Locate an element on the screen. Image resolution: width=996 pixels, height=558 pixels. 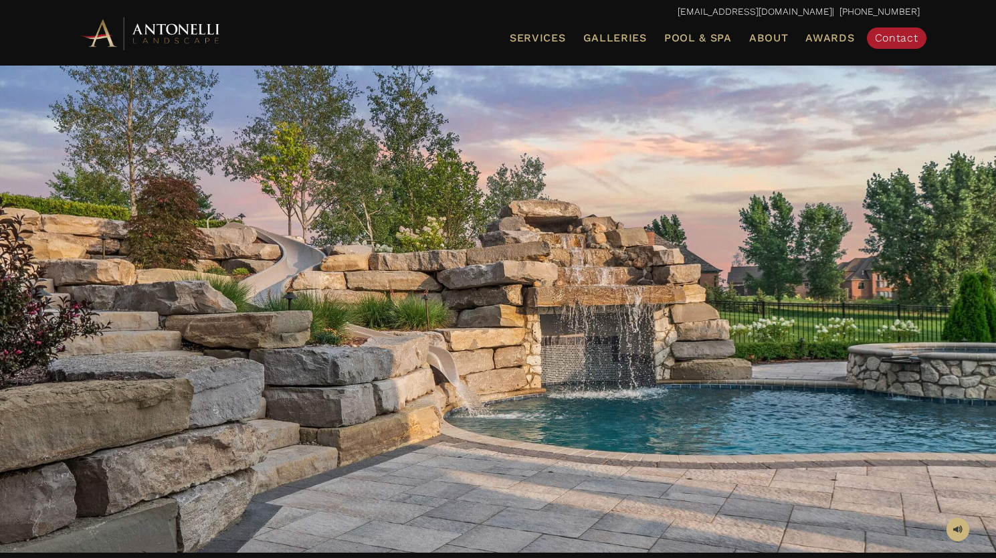
span: Services is located at coordinates (538, 38).